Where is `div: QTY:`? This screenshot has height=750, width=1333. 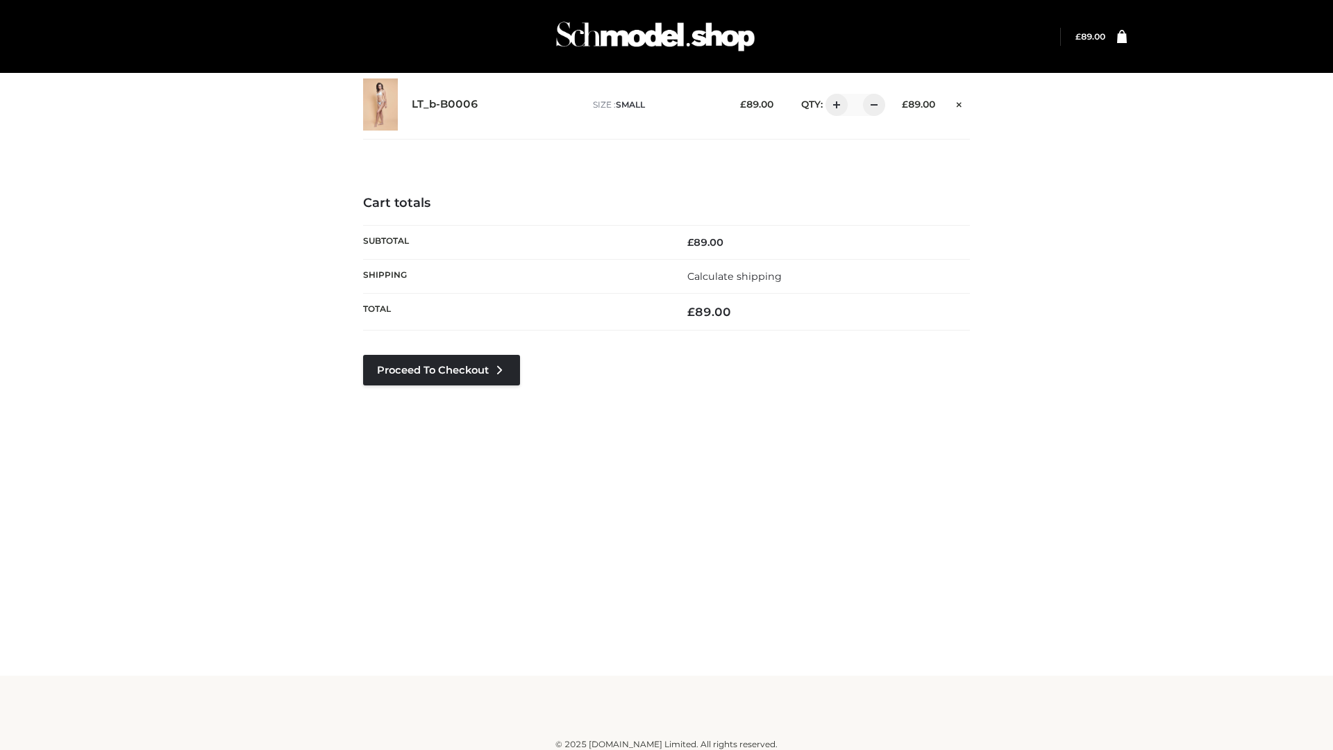 div: QTY: is located at coordinates (834, 105).